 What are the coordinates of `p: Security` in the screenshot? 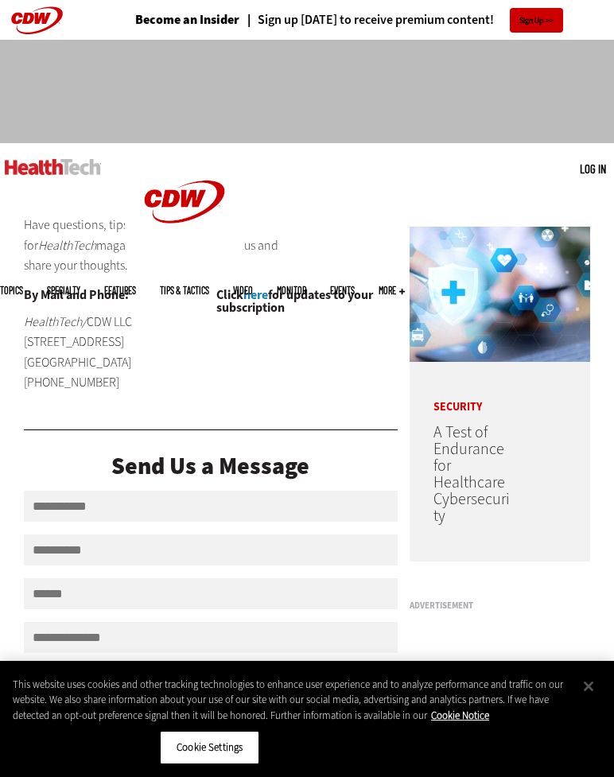 It's located at (472, 395).